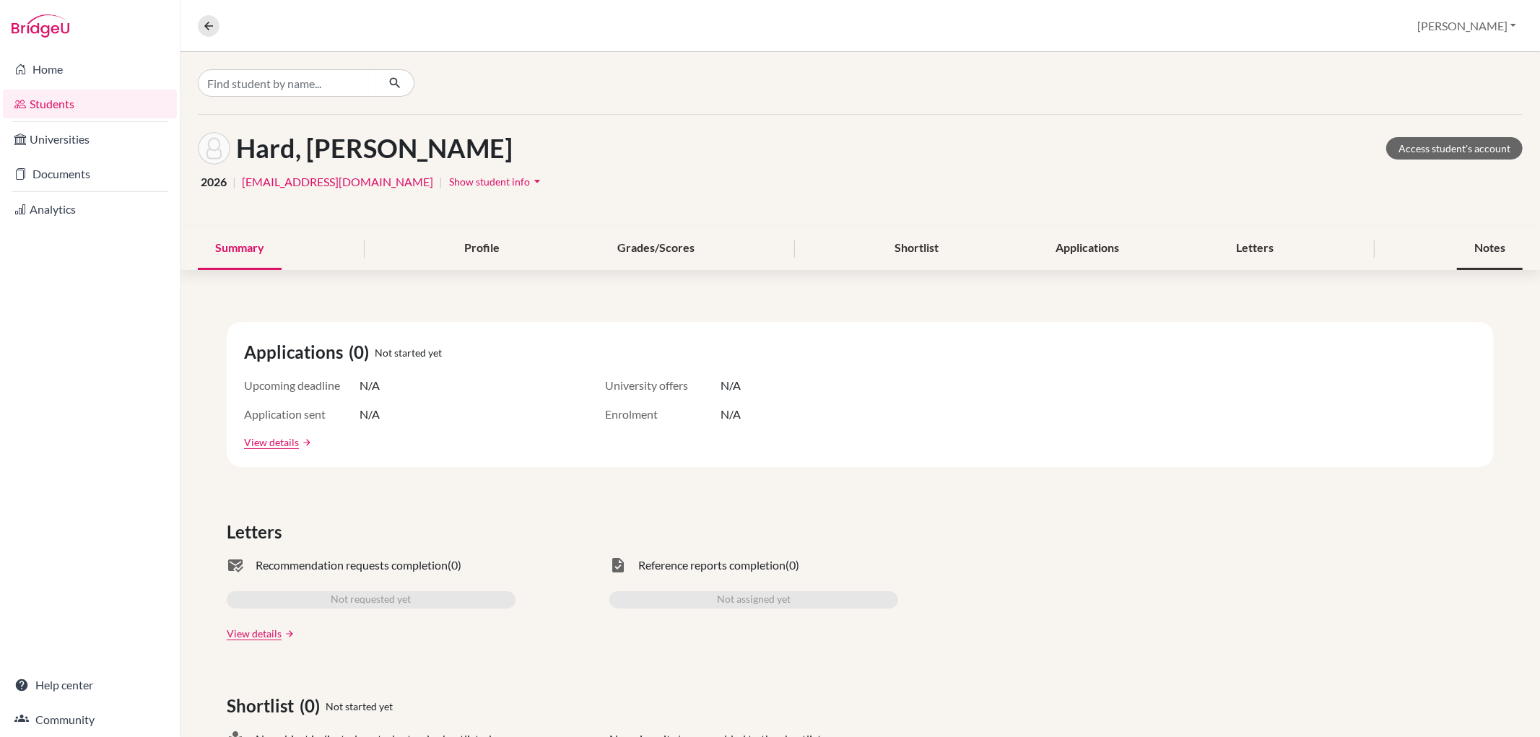  Describe the element at coordinates (257, 532) in the screenshot. I see `span: Letters` at that location.